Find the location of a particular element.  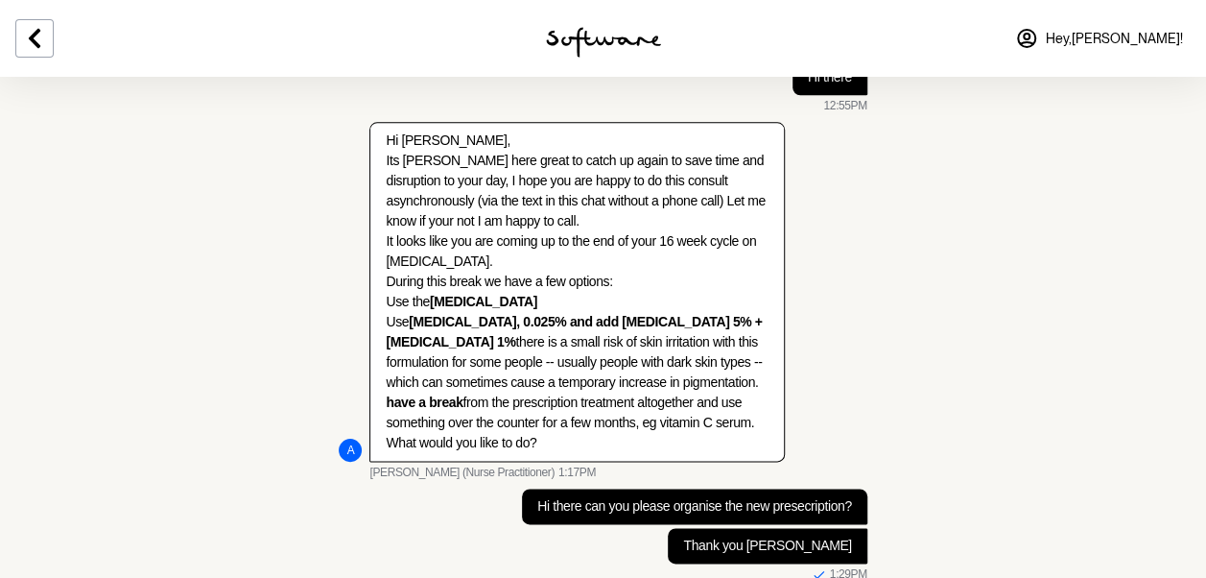

p: Hi there is located at coordinates (830, 77).